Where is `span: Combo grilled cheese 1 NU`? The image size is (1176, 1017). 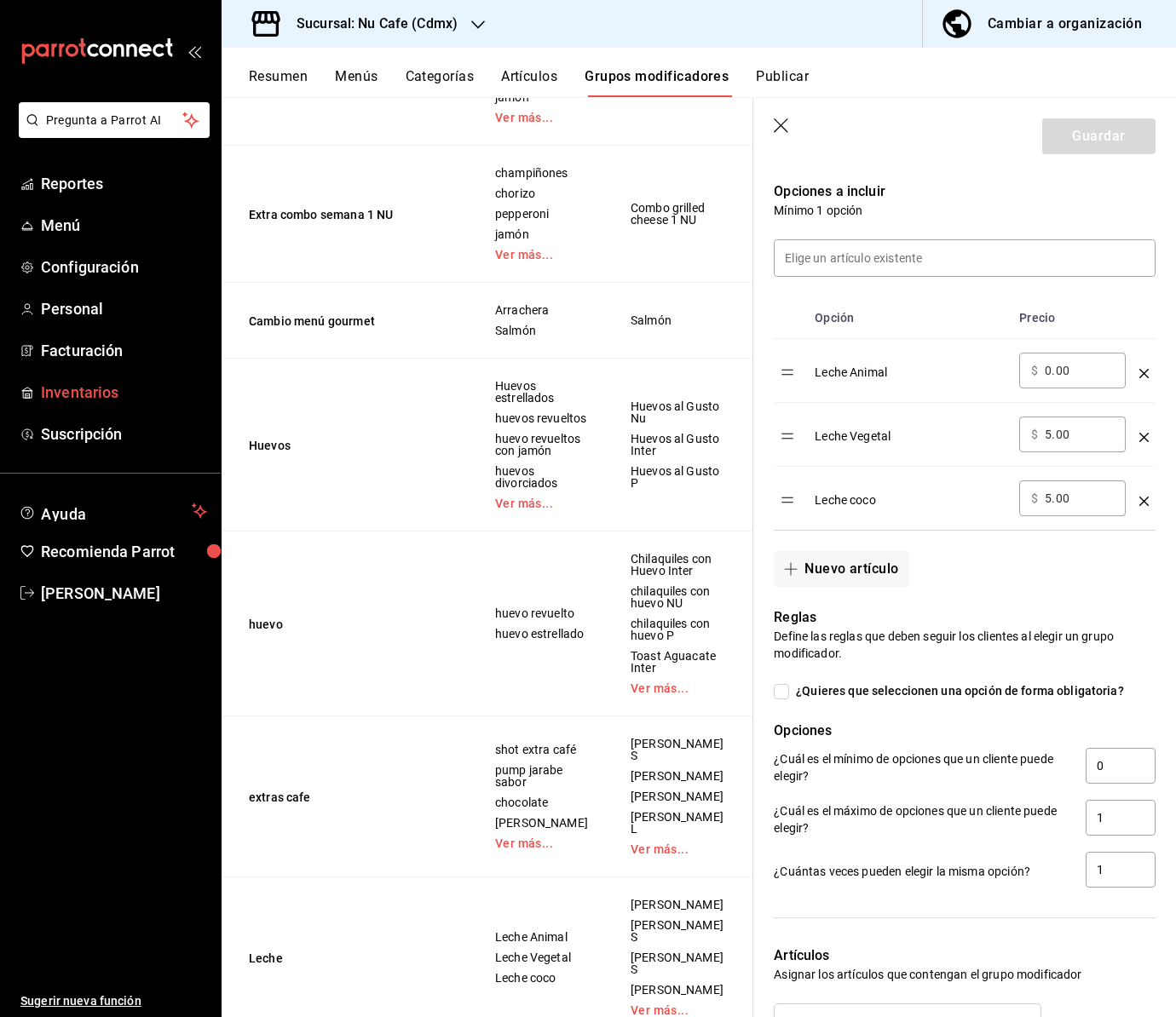 span: Combo grilled cheese 1 NU is located at coordinates (677, 214).